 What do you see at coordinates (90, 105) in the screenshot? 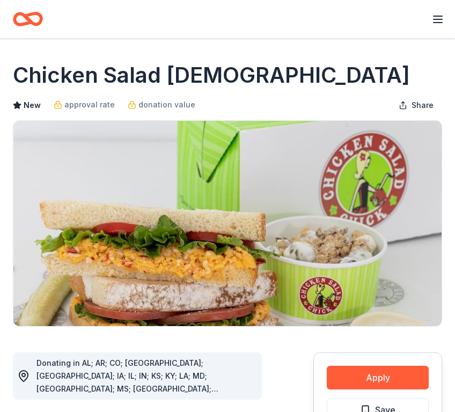
I see `span: approval rate` at bounding box center [90, 105].